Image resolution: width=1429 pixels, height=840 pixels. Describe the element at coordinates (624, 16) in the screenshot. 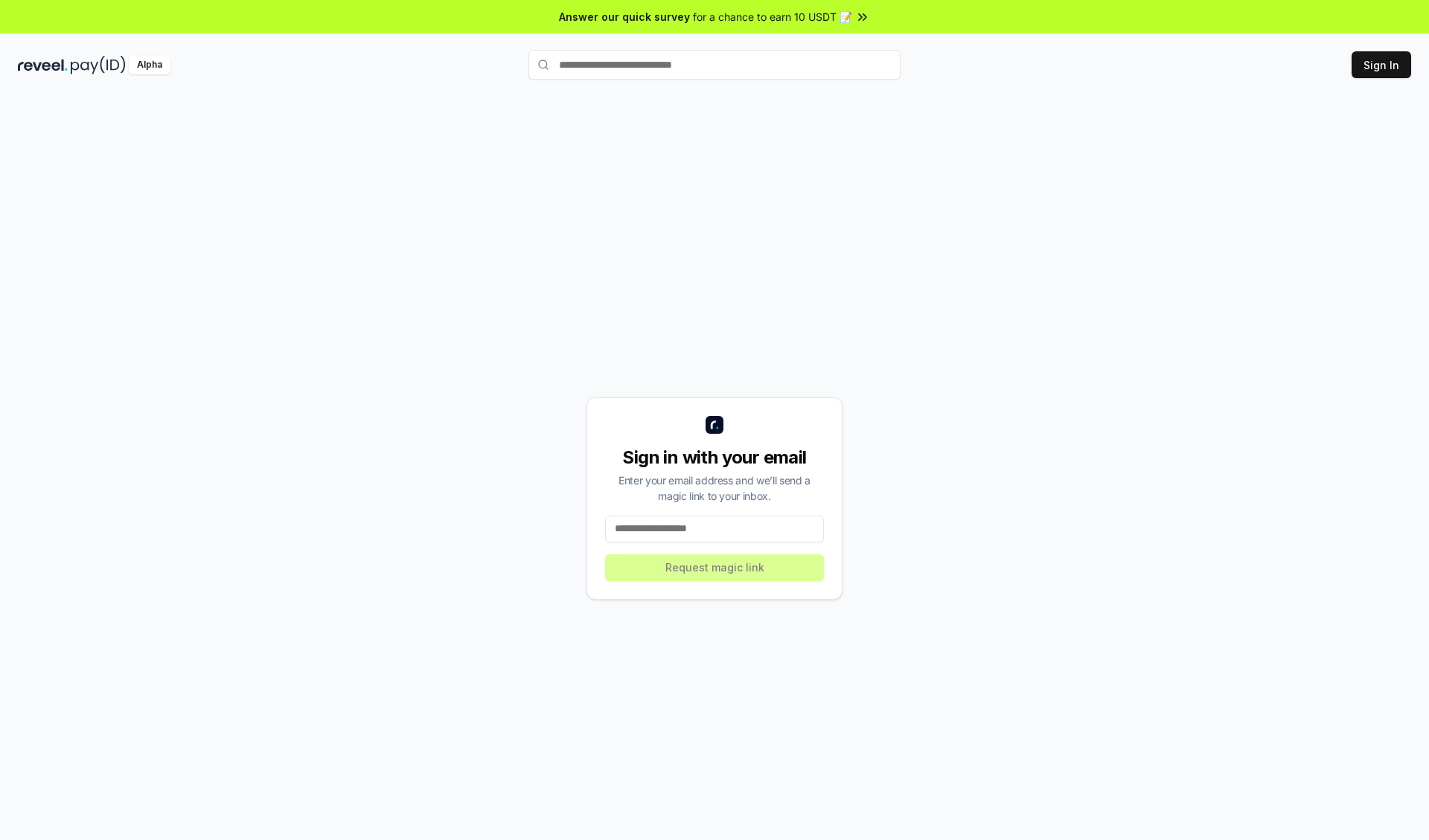

I see `span: Answer our quick survey` at that location.